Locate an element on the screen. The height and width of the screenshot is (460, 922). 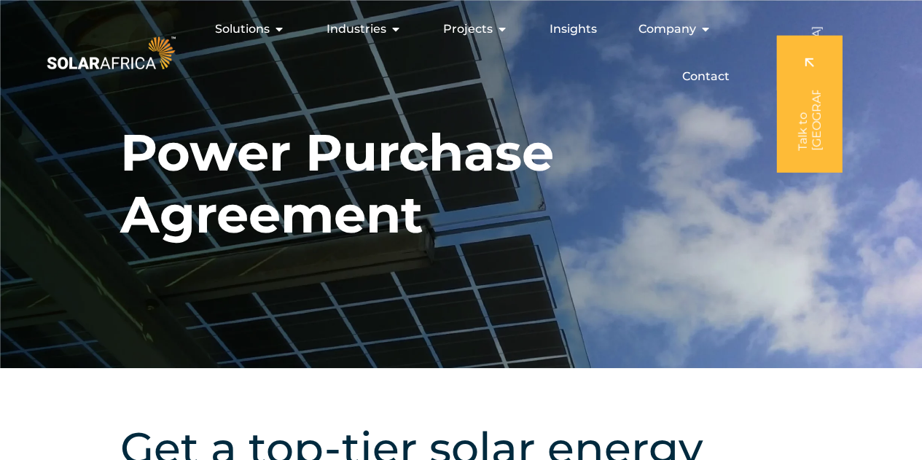
div: Menu Toggle is located at coordinates (460, 52).